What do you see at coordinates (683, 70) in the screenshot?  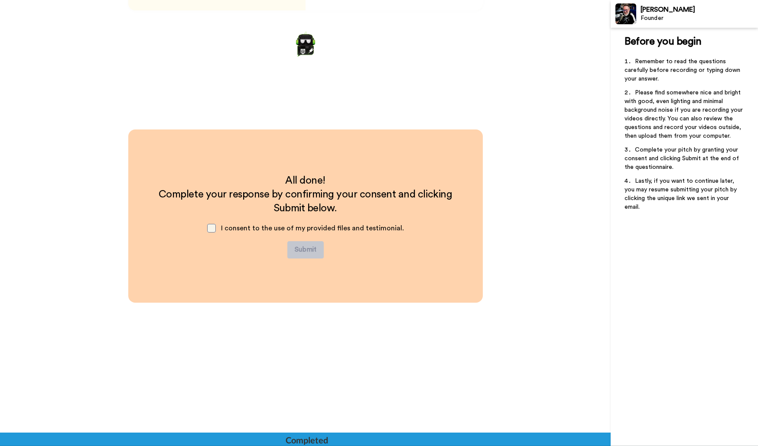 I see `span: Remember to read the questions carefully before recording or typing down your answer.` at bounding box center [683, 70].